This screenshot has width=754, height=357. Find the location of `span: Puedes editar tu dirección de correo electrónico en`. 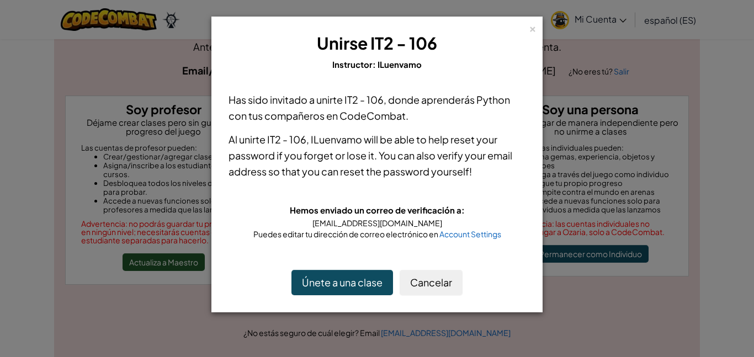

span: Puedes editar tu dirección de correo electrónico en is located at coordinates (346, 234).